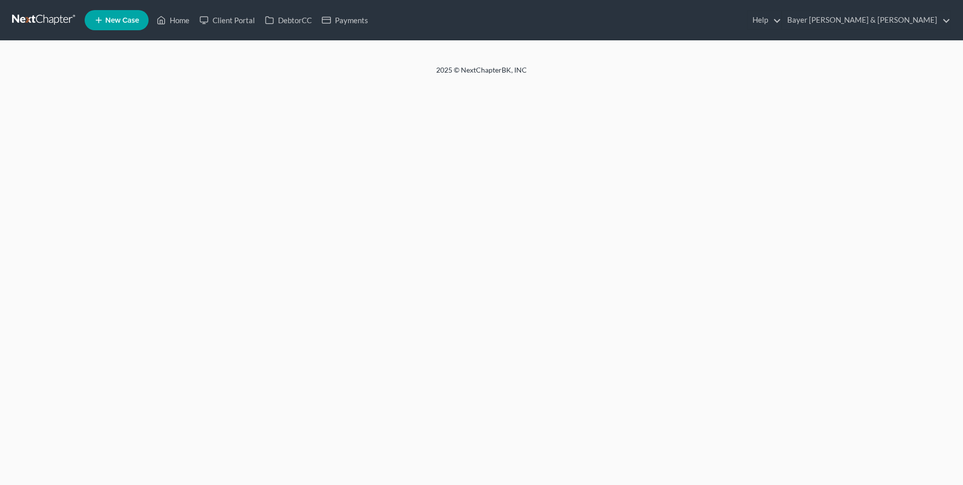 The image size is (963, 485). I want to click on new-legal-case-button: New Case, so click(116, 20).